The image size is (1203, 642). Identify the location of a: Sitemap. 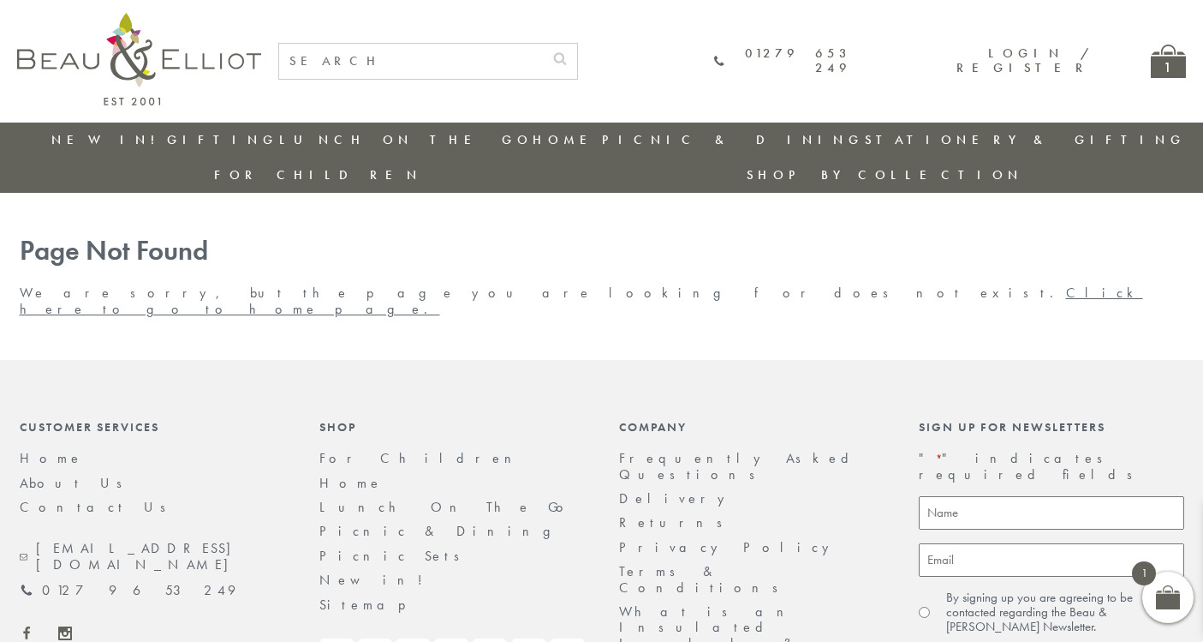
(374, 604).